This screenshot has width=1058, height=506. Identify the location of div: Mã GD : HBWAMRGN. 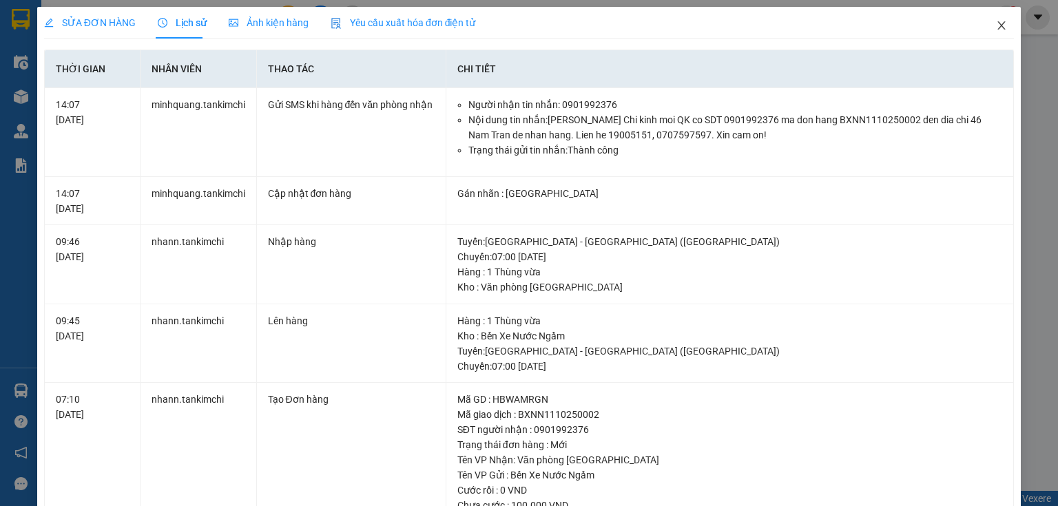
(730, 400).